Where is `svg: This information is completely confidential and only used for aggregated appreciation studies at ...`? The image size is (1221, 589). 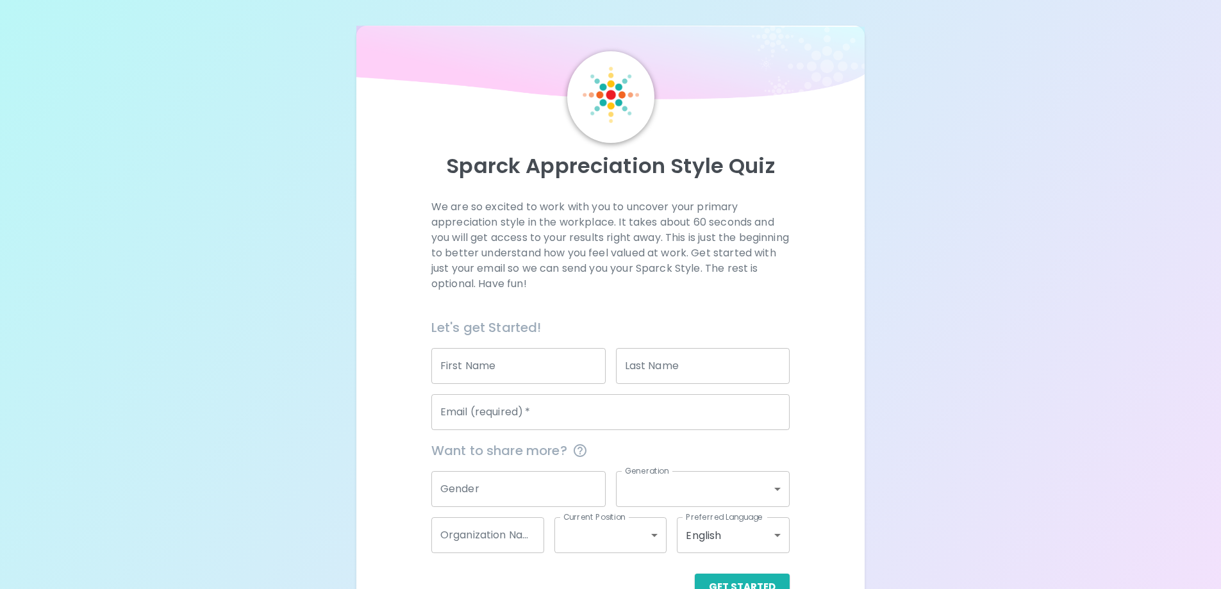 svg: This information is completely confidential and only used for aggregated appreciation studies at ... is located at coordinates (580, 451).